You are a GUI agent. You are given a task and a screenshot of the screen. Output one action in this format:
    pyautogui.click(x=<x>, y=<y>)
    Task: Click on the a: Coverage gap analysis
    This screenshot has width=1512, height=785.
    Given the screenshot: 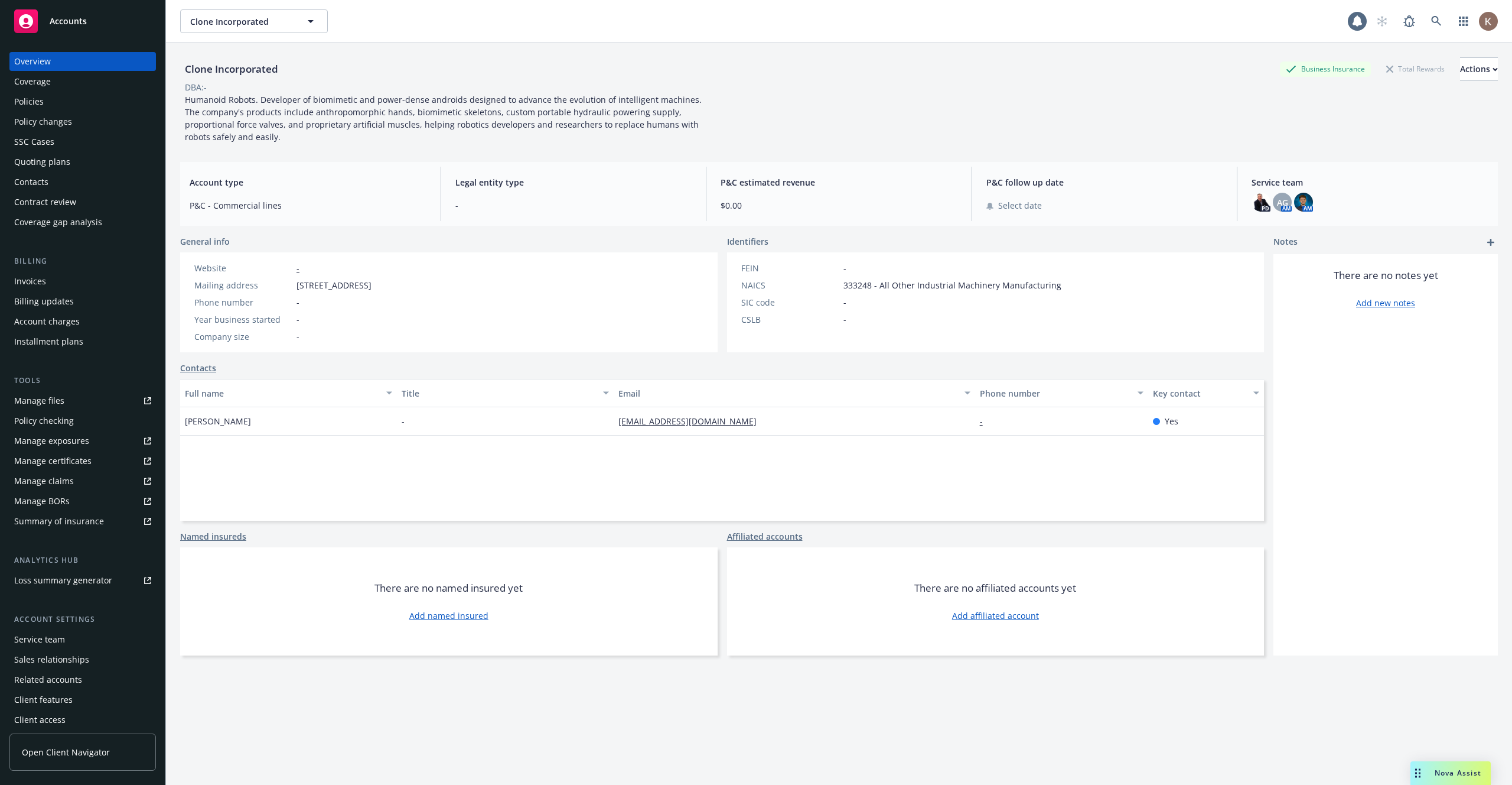 What is the action you would take?
    pyautogui.click(x=82, y=223)
    